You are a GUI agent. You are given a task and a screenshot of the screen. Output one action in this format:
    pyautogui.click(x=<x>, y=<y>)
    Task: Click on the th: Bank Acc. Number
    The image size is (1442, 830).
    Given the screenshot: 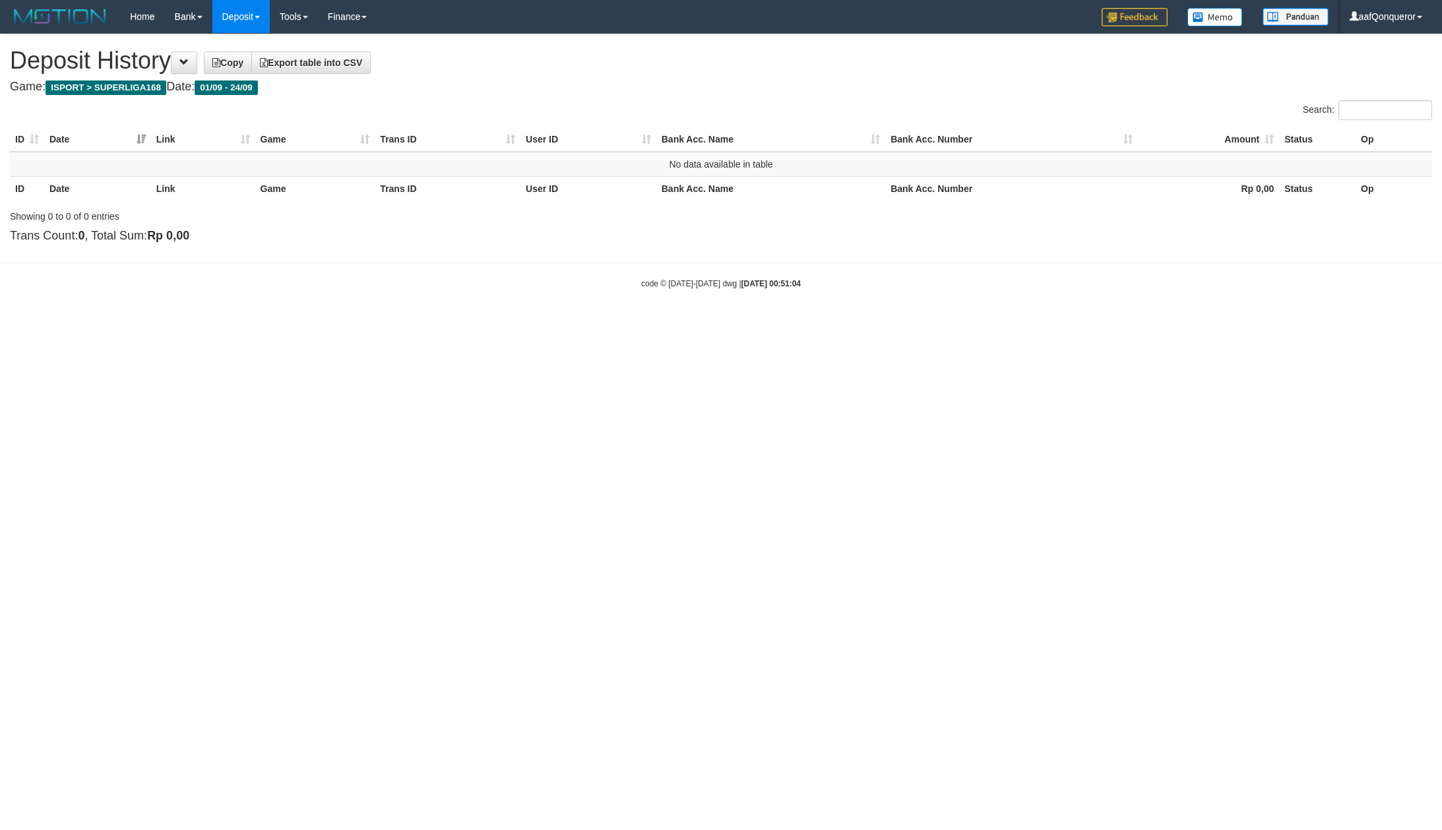 What is the action you would take?
    pyautogui.click(x=1011, y=188)
    